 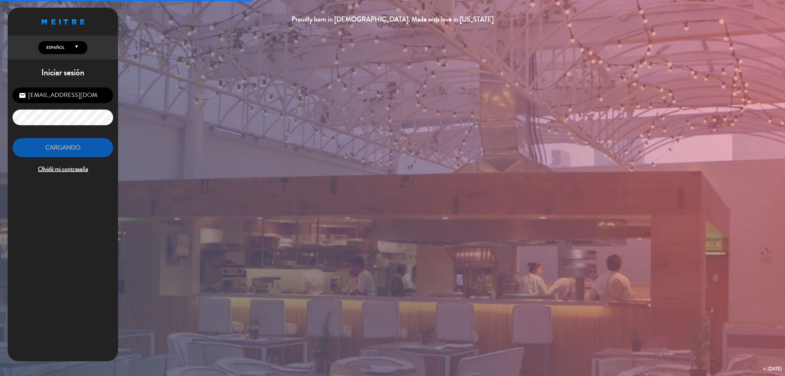 What do you see at coordinates (22, 95) in the screenshot?
I see `i: email` at bounding box center [22, 95].